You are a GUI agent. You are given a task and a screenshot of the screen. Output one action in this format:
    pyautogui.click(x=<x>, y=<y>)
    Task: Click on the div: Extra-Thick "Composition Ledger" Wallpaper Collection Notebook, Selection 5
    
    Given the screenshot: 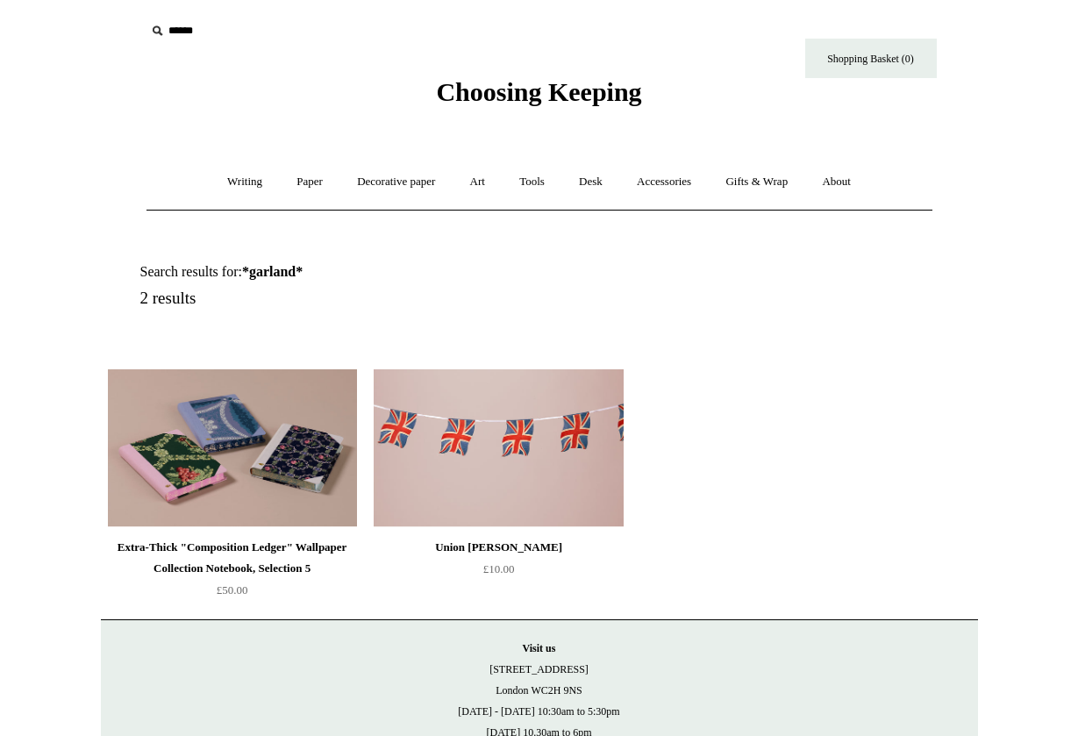 What is the action you would take?
    pyautogui.click(x=232, y=558)
    